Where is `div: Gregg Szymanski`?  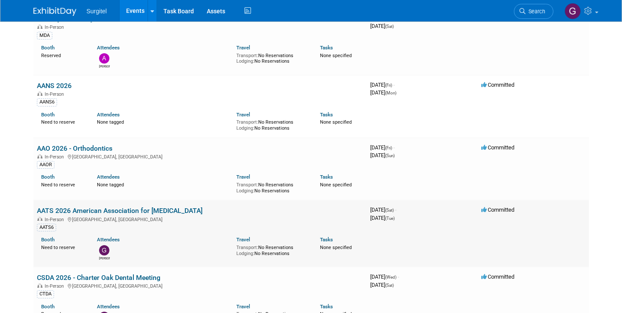
div: Gregg Szymanski is located at coordinates (104, 258).